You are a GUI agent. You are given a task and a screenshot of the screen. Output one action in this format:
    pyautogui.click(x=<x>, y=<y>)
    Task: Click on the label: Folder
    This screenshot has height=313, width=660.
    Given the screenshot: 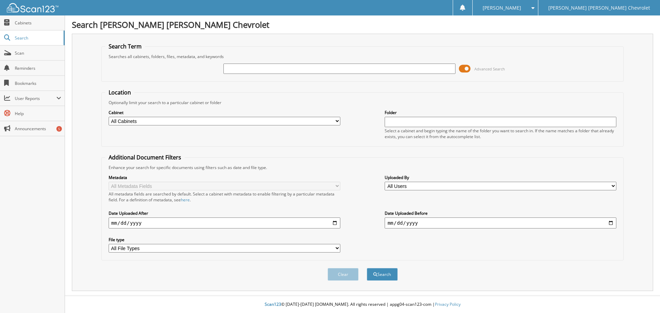 What is the action you would take?
    pyautogui.click(x=500, y=112)
    